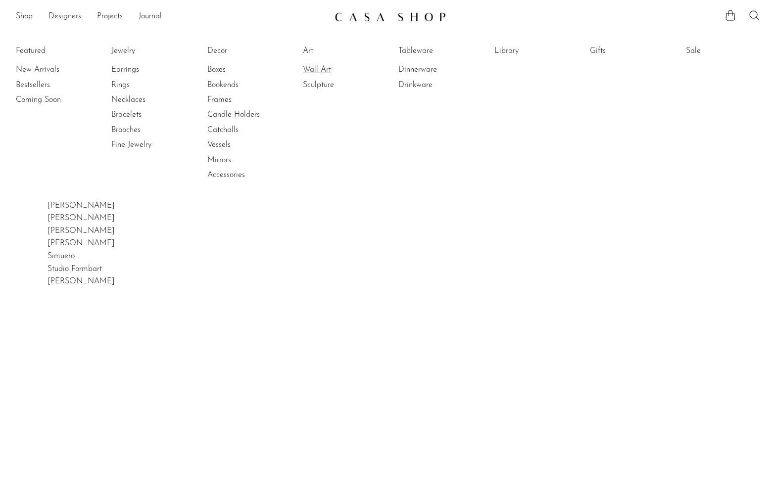 This screenshot has width=776, height=494. What do you see at coordinates (531, 51) in the screenshot?
I see `a: Library` at bounding box center [531, 51].